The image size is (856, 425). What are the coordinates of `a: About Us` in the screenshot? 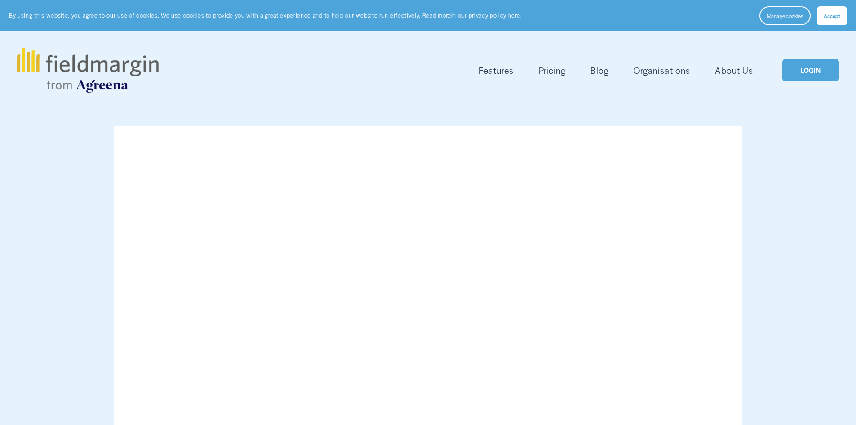 It's located at (734, 70).